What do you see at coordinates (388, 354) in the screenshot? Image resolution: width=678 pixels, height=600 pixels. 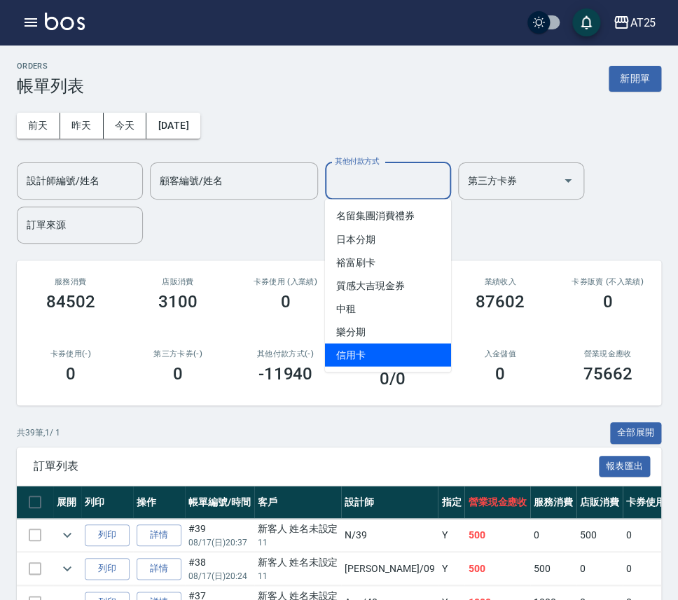 I see `span: 信用卡` at bounding box center [388, 354].